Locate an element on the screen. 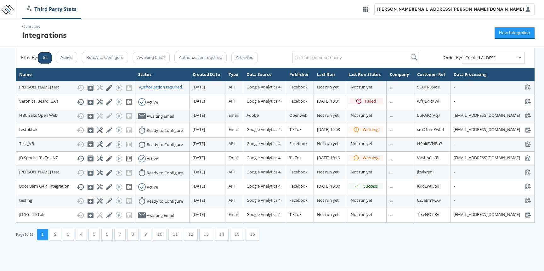 The height and width of the screenshot is (271, 544). button: 3 is located at coordinates (68, 234).